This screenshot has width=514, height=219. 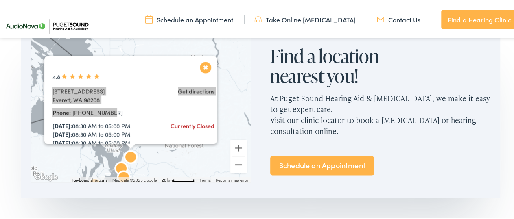 What do you see at coordinates (238, 147) in the screenshot?
I see `button: Zoom in` at bounding box center [238, 147].